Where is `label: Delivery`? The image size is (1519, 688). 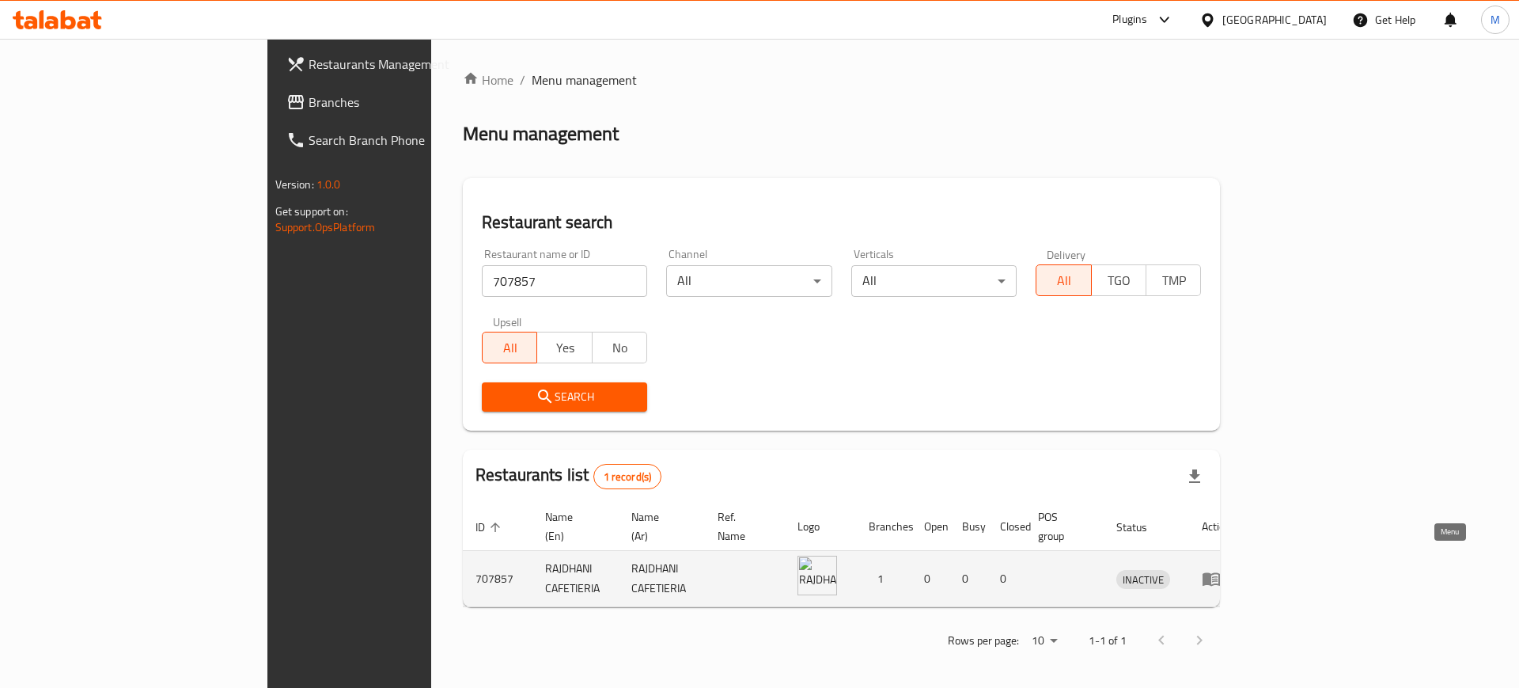
label: Delivery is located at coordinates (1067, 254).